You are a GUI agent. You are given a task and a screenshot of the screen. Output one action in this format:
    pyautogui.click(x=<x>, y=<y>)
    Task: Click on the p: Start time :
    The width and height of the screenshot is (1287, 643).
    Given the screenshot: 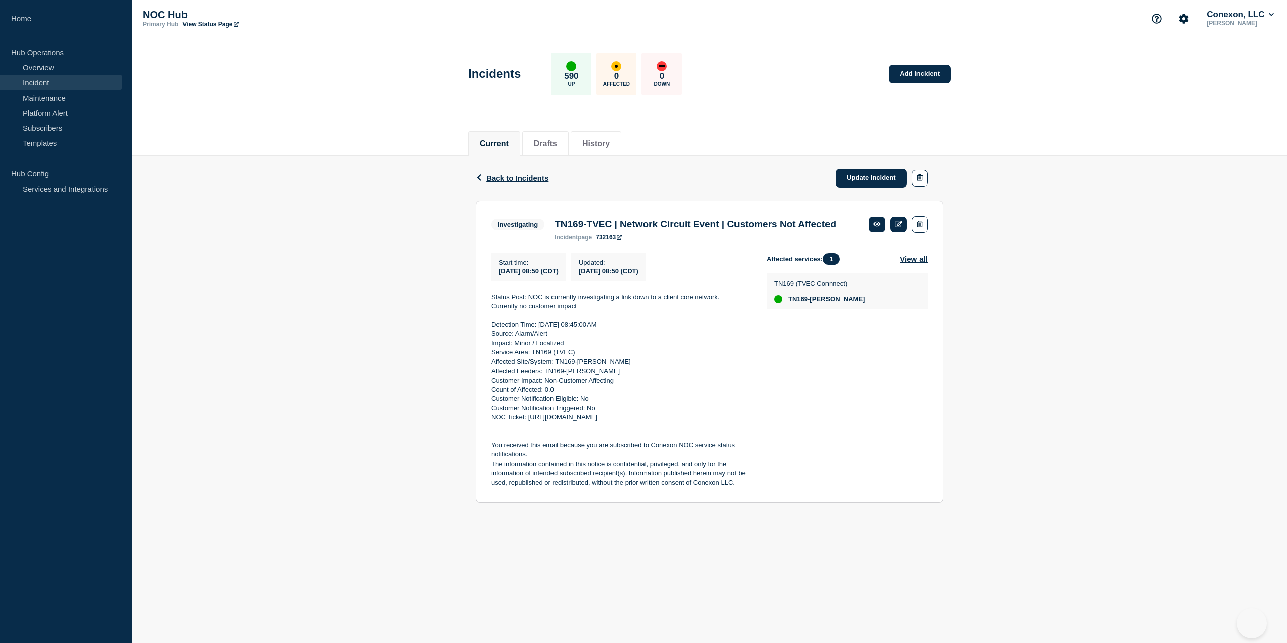 What is the action you would take?
    pyautogui.click(x=528, y=262)
    